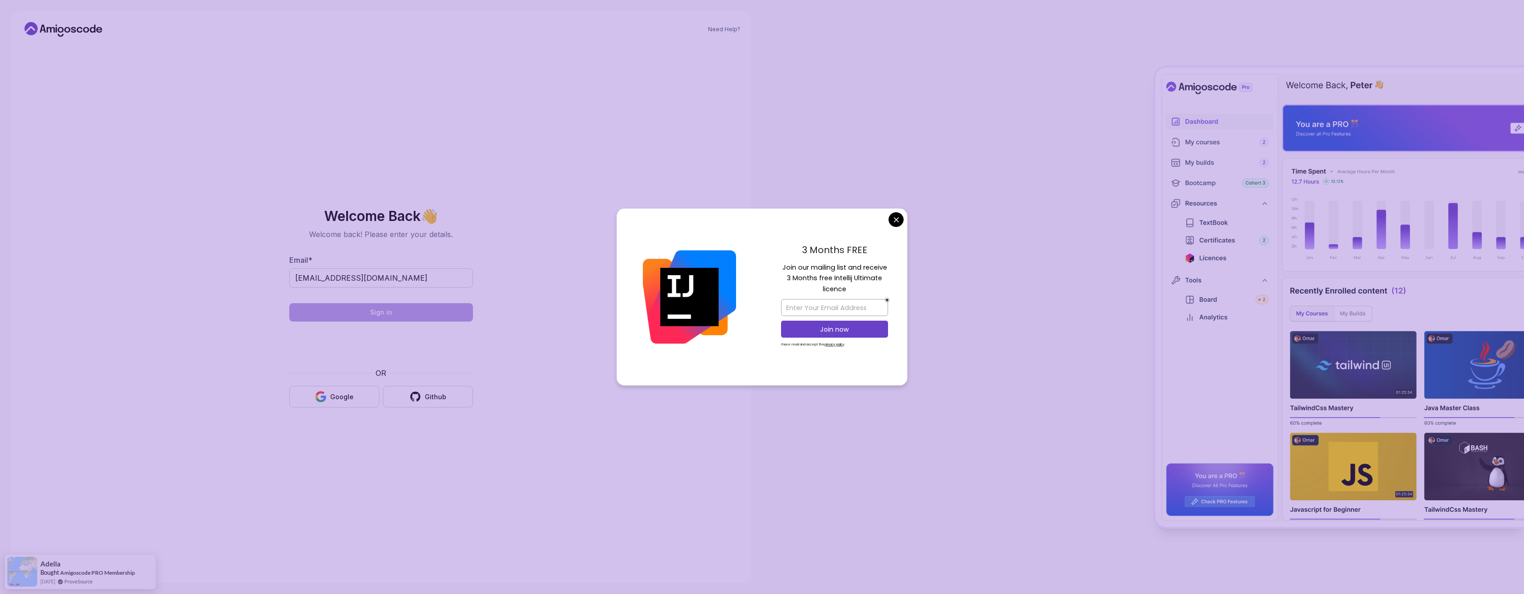 This screenshot has width=1524, height=594. Describe the element at coordinates (301, 260) in the screenshot. I see `label: Email *` at that location.